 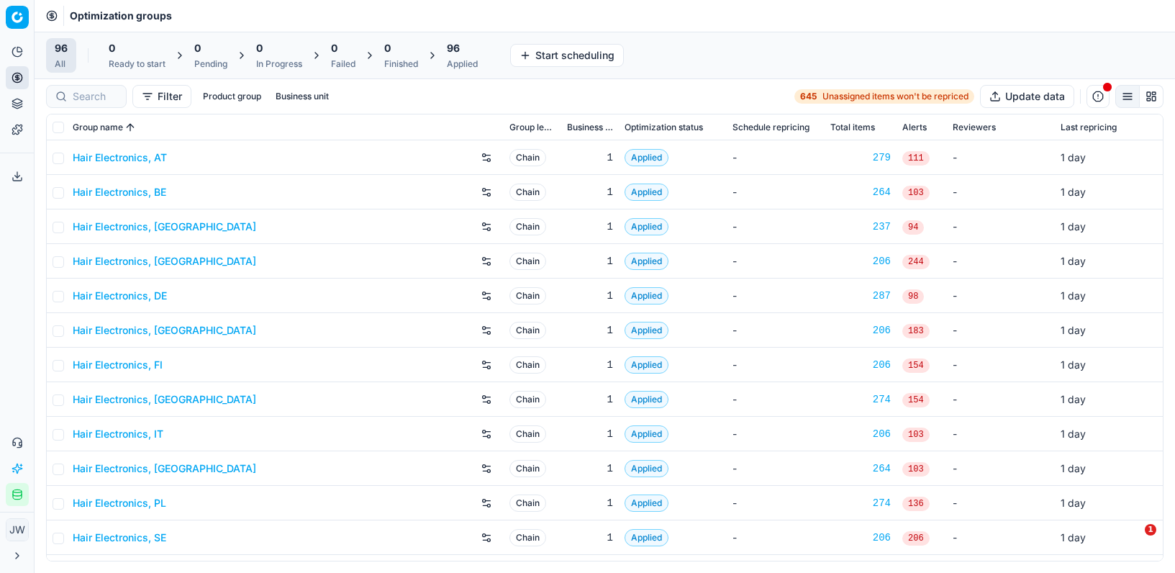 I want to click on span: Last repricing, so click(x=1089, y=127).